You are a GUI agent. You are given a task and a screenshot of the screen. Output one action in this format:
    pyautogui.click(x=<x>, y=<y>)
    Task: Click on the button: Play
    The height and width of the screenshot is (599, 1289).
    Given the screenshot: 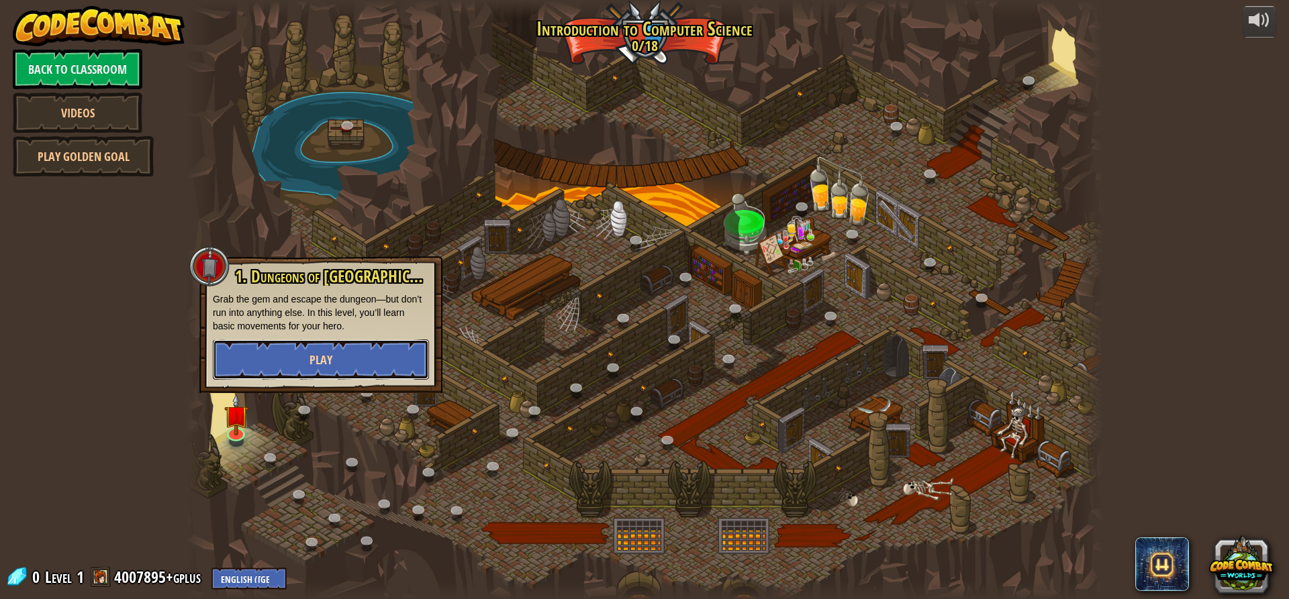 What is the action you would take?
    pyautogui.click(x=321, y=360)
    